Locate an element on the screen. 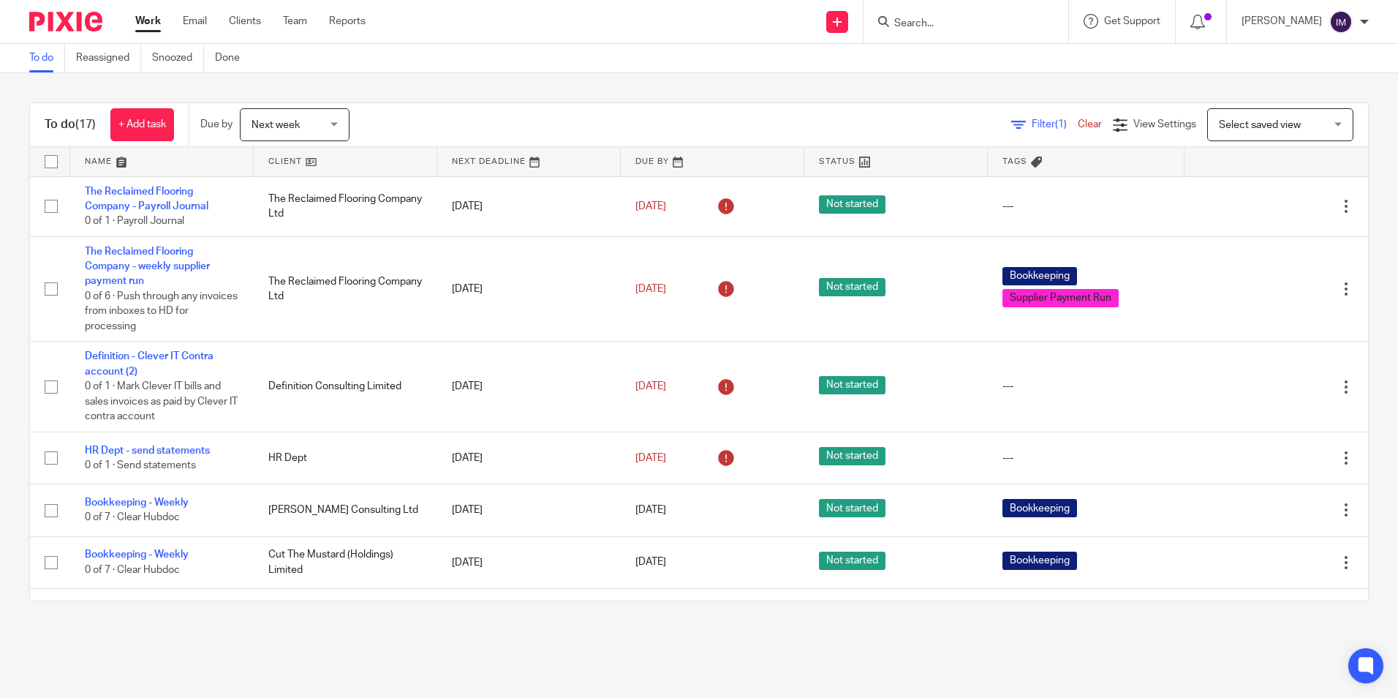  span: Filter is located at coordinates (1054, 124).